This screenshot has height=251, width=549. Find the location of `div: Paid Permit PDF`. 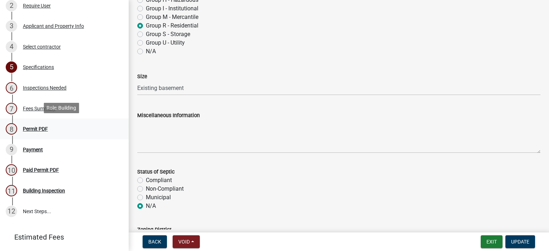

div: Paid Permit PDF is located at coordinates (41, 170).